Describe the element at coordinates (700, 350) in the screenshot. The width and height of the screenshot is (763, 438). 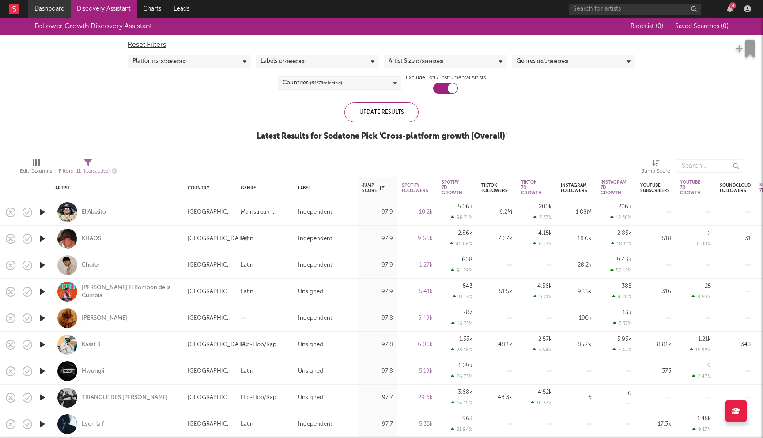
I see `div: 15.92 %` at that location.